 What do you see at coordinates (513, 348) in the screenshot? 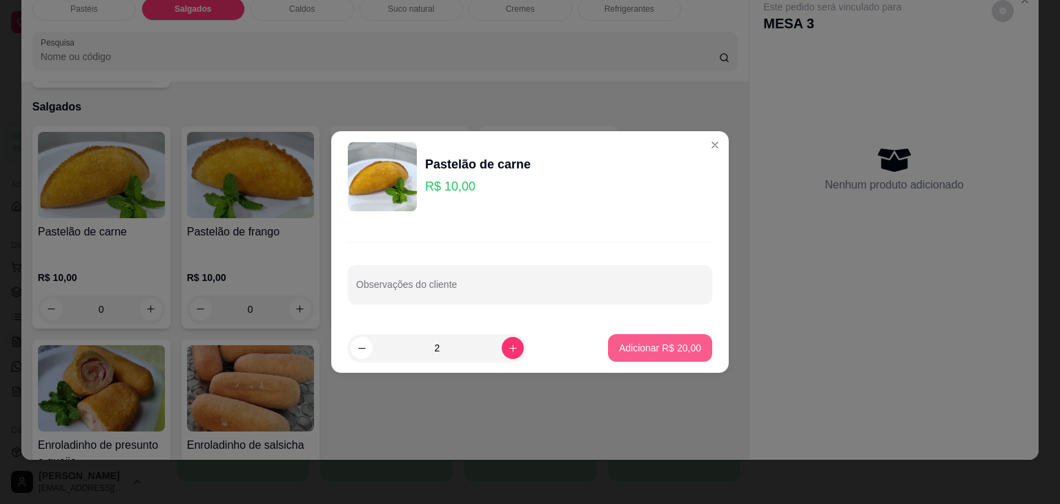
I see `button: increase-product-quantity` at bounding box center [513, 348].